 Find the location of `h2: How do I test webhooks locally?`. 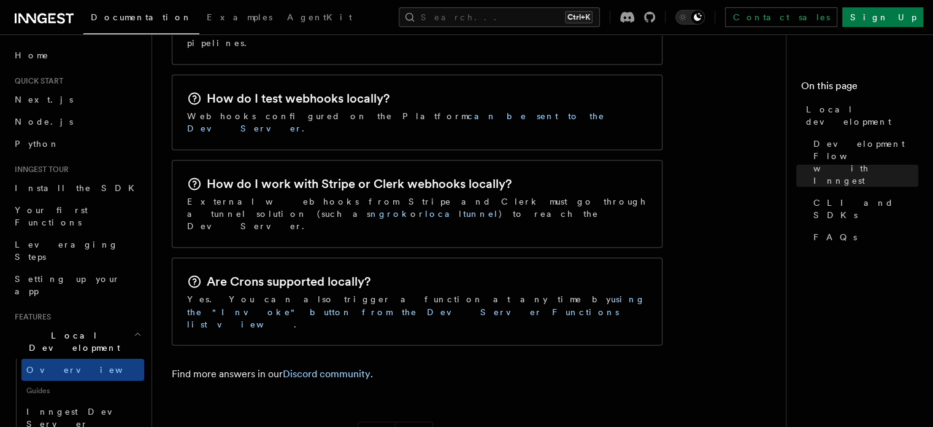

h2: How do I test webhooks locally? is located at coordinates (298, 98).